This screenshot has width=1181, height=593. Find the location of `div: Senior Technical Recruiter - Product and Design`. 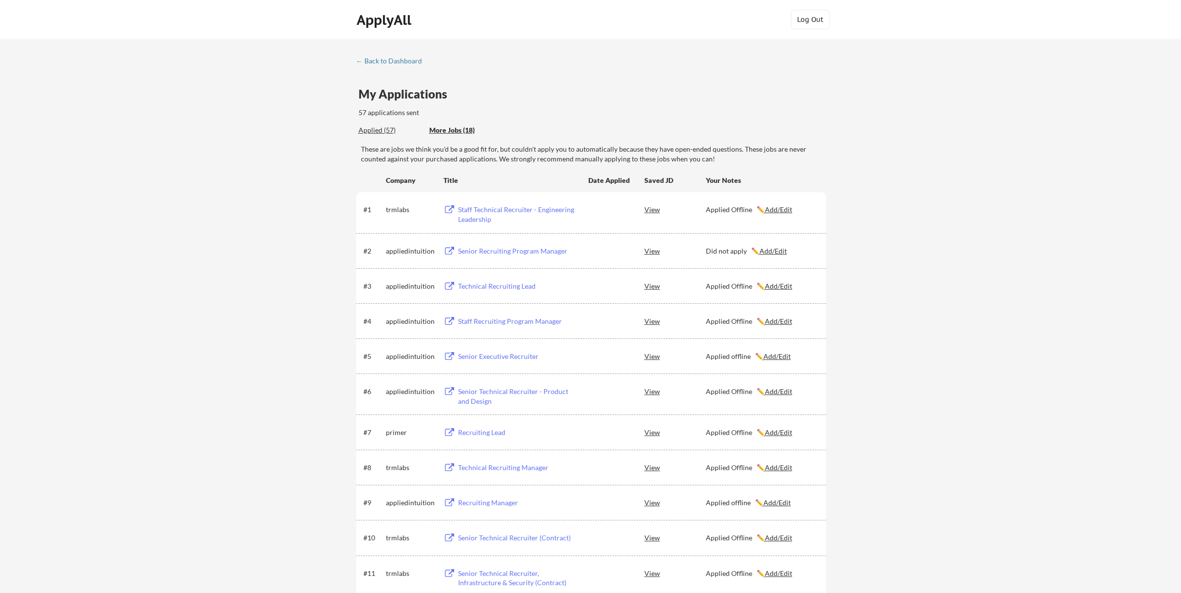

div: Senior Technical Recruiter - Product and Design is located at coordinates (519, 396).